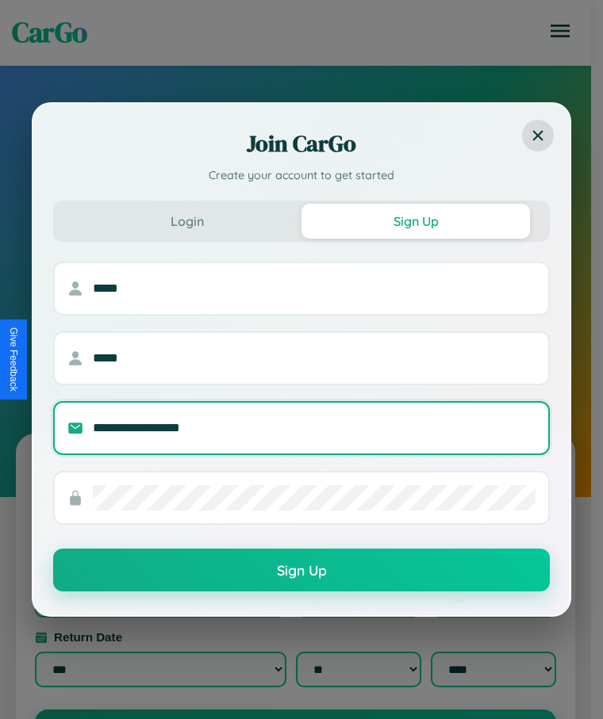  I want to click on h2: Join CarGo, so click(301, 144).